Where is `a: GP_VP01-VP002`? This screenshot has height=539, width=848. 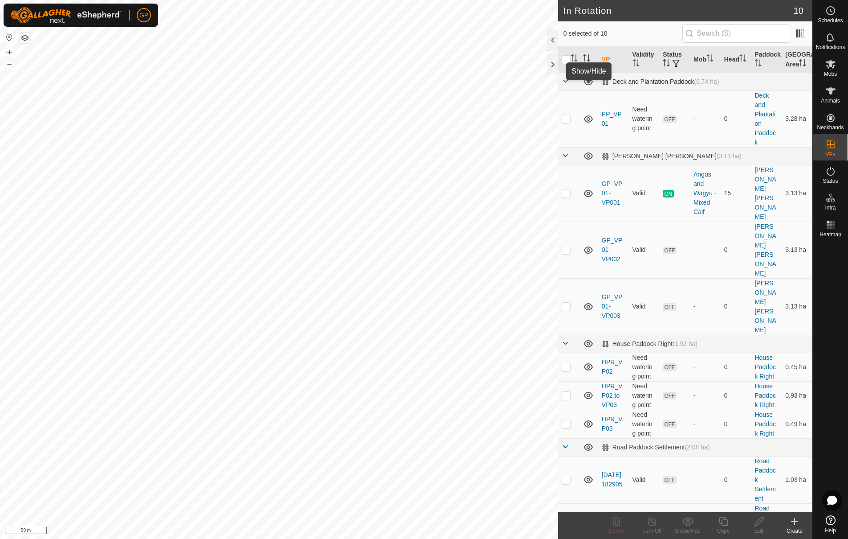 a: GP_VP01-VP002 is located at coordinates (612, 250).